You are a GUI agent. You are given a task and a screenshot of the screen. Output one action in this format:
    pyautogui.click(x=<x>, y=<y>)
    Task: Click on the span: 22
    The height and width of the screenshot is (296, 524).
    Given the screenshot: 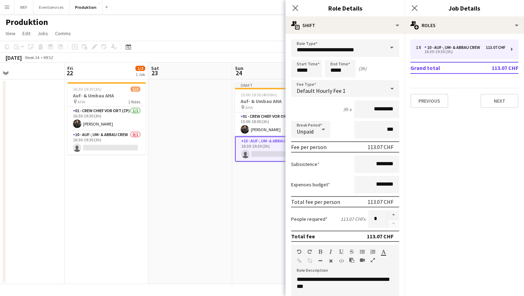 What is the action you would take?
    pyautogui.click(x=70, y=73)
    